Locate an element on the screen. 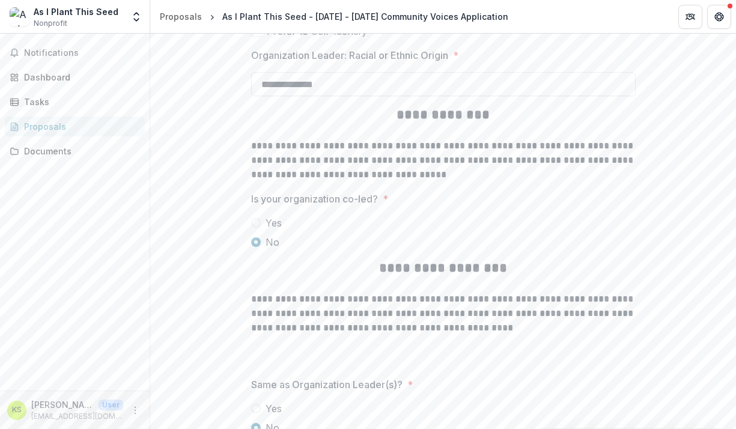  p: Is your organization co-led? is located at coordinates (314, 199).